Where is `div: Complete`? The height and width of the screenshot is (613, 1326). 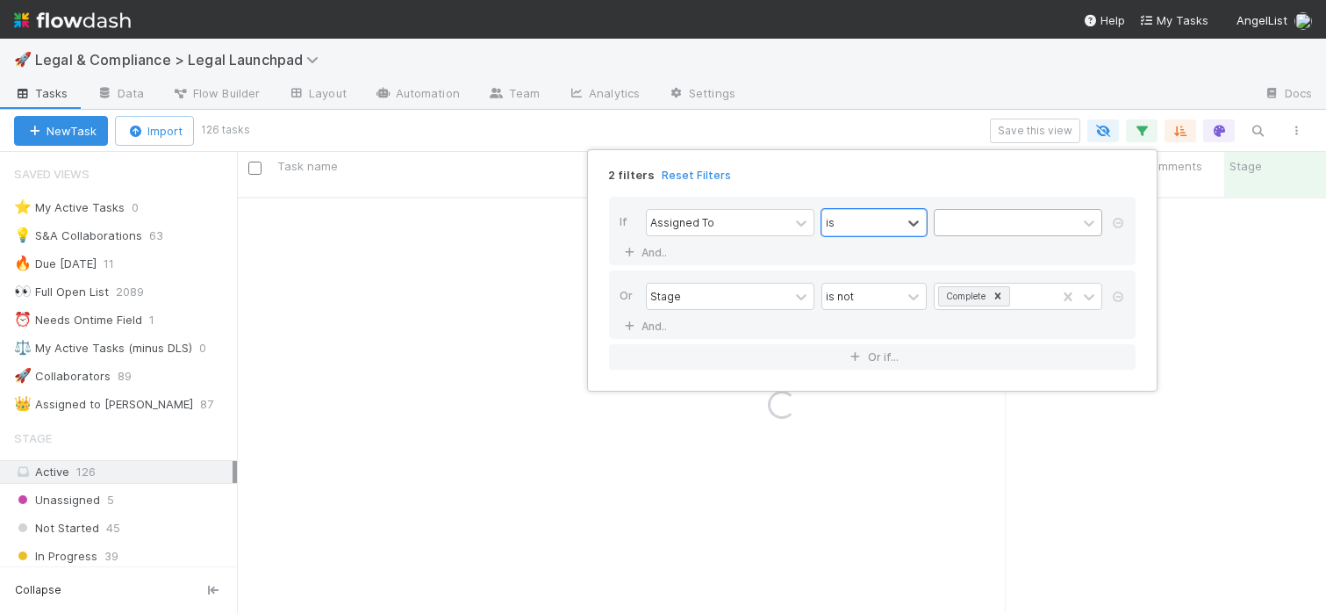
div: Complete is located at coordinates (965, 296).